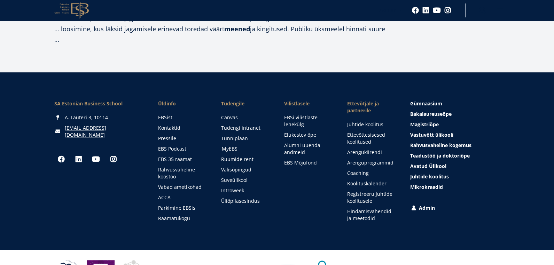 This screenshot has height=265, width=554. What do you see at coordinates (245, 138) in the screenshot?
I see `a: Tunniplaan` at bounding box center [245, 138].